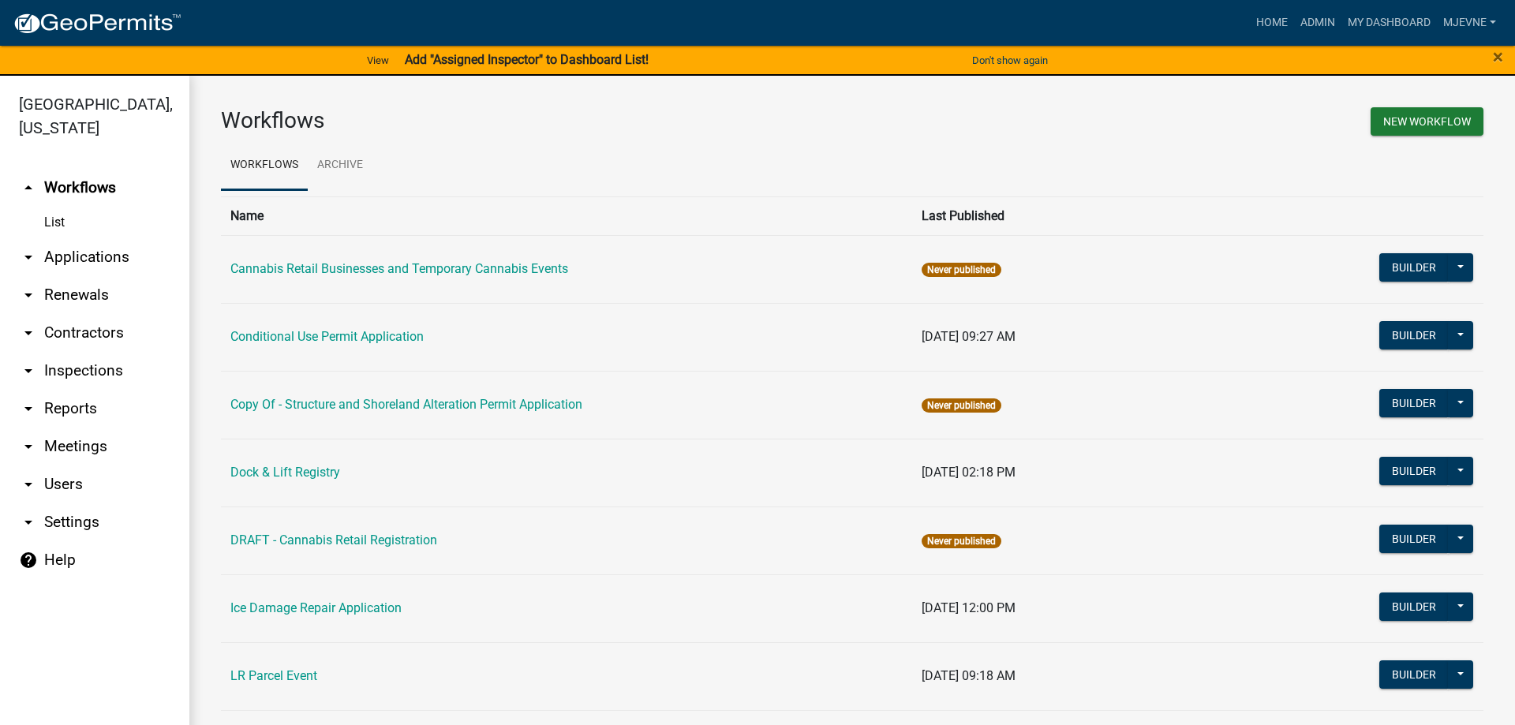 This screenshot has height=725, width=1515. What do you see at coordinates (327, 336) in the screenshot?
I see `a: Conditional Use Permit Application` at bounding box center [327, 336].